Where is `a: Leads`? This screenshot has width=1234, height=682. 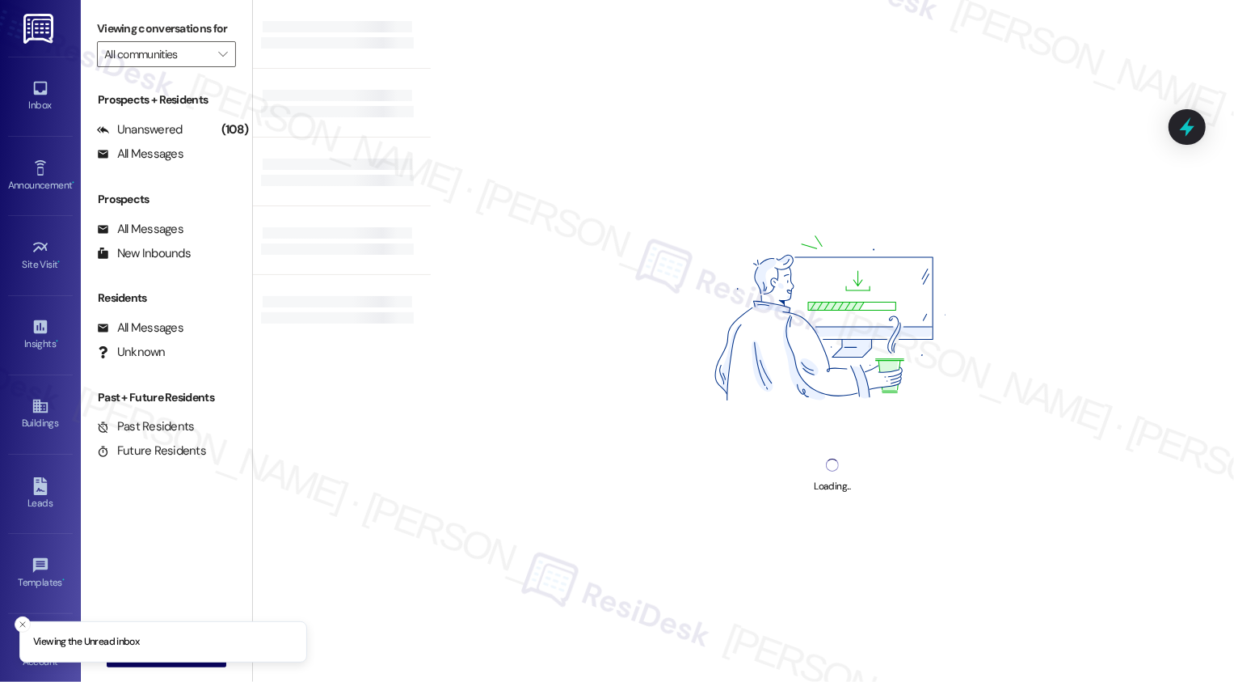
a: Leads is located at coordinates (40, 494).